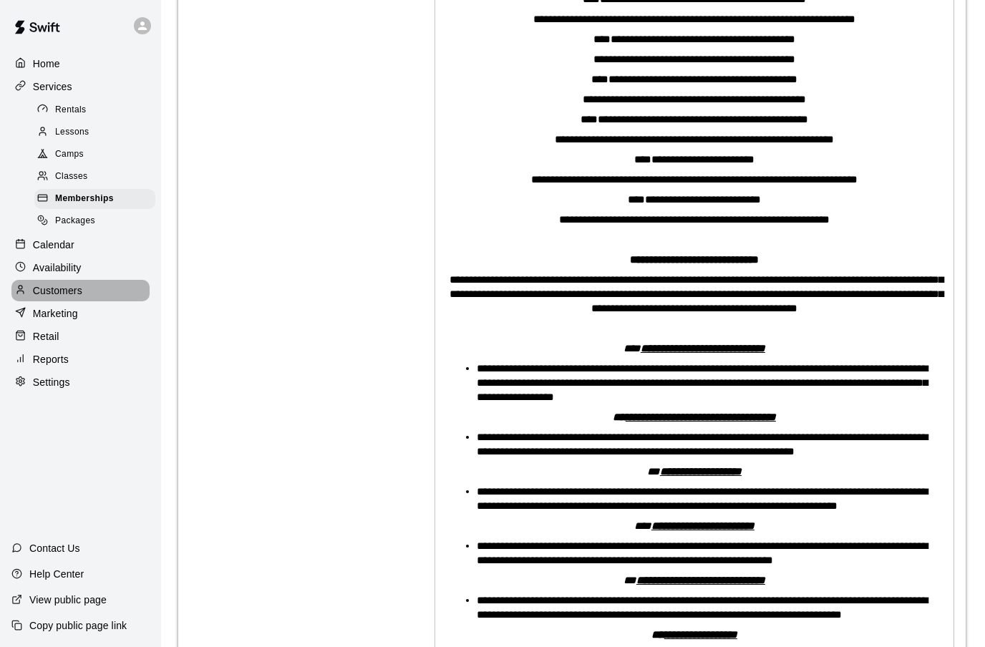 The width and height of the screenshot is (985, 647). Describe the element at coordinates (84, 199) in the screenshot. I see `span: Memberships` at that location.